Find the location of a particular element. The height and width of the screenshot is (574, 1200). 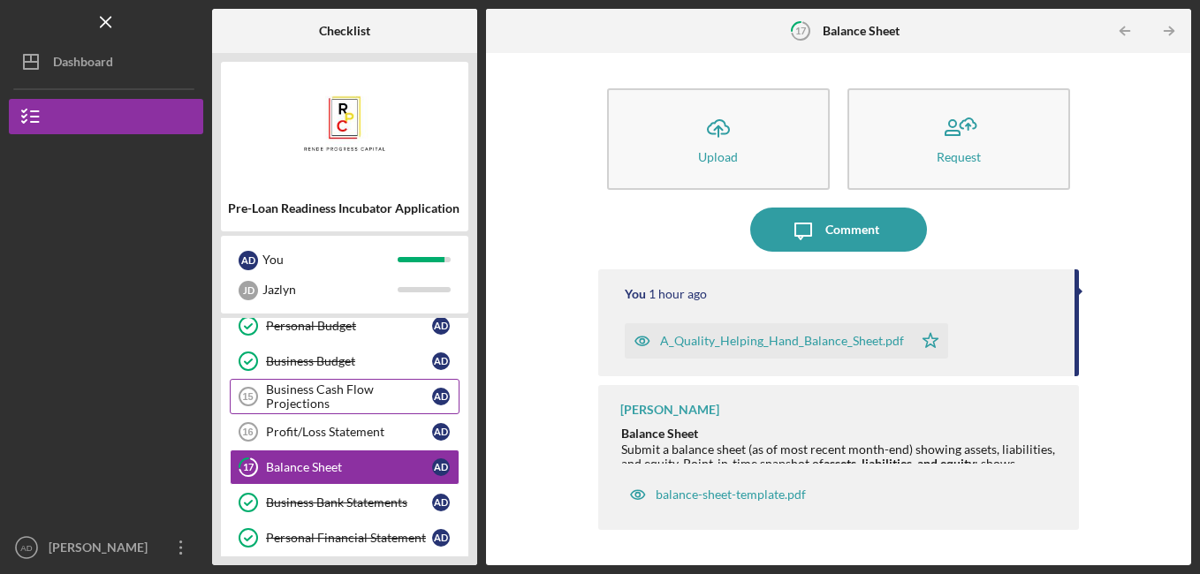

button: Request is located at coordinates (959, 139).